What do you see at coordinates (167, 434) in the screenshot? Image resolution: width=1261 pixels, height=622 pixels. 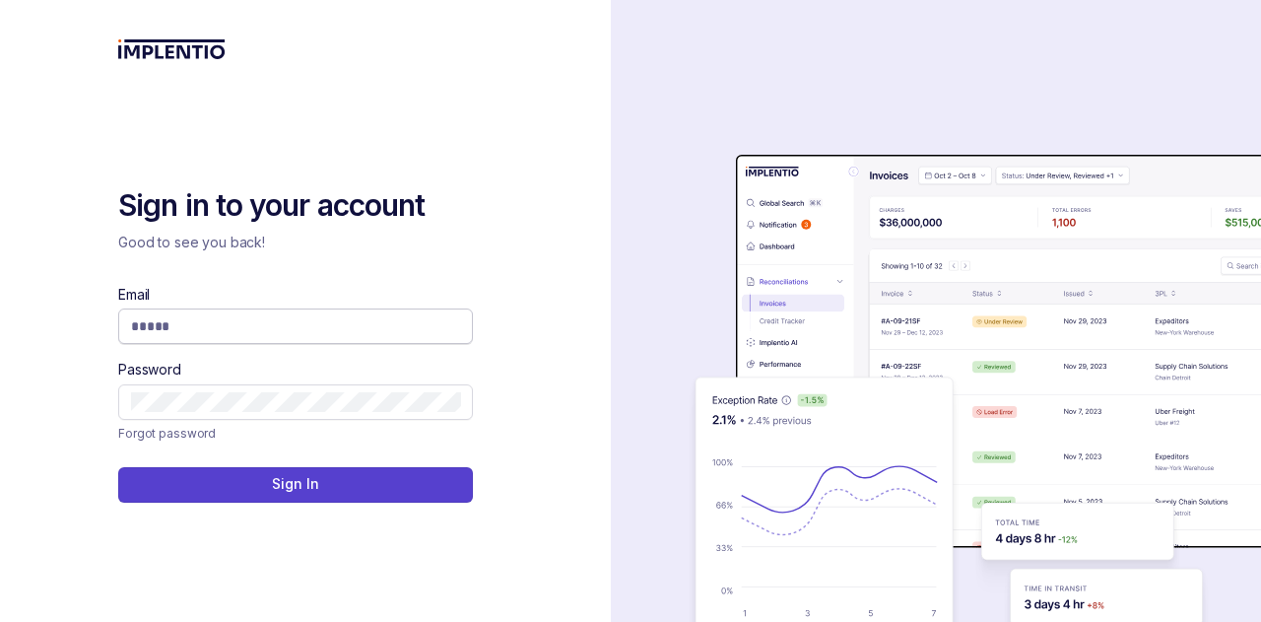 I see `p: Forgot password` at bounding box center [167, 434].